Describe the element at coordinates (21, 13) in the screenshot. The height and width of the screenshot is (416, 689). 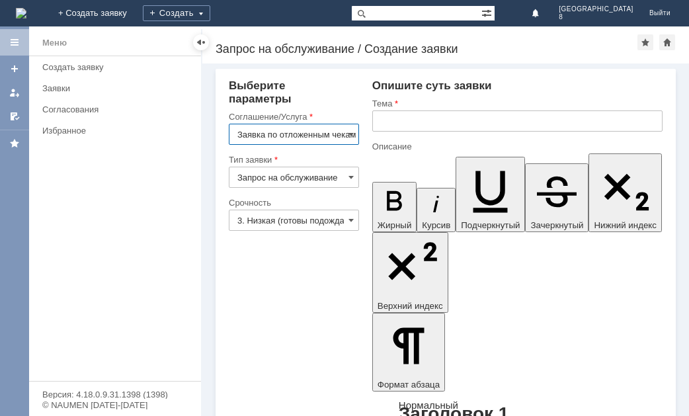
I see `img: logo` at that location.